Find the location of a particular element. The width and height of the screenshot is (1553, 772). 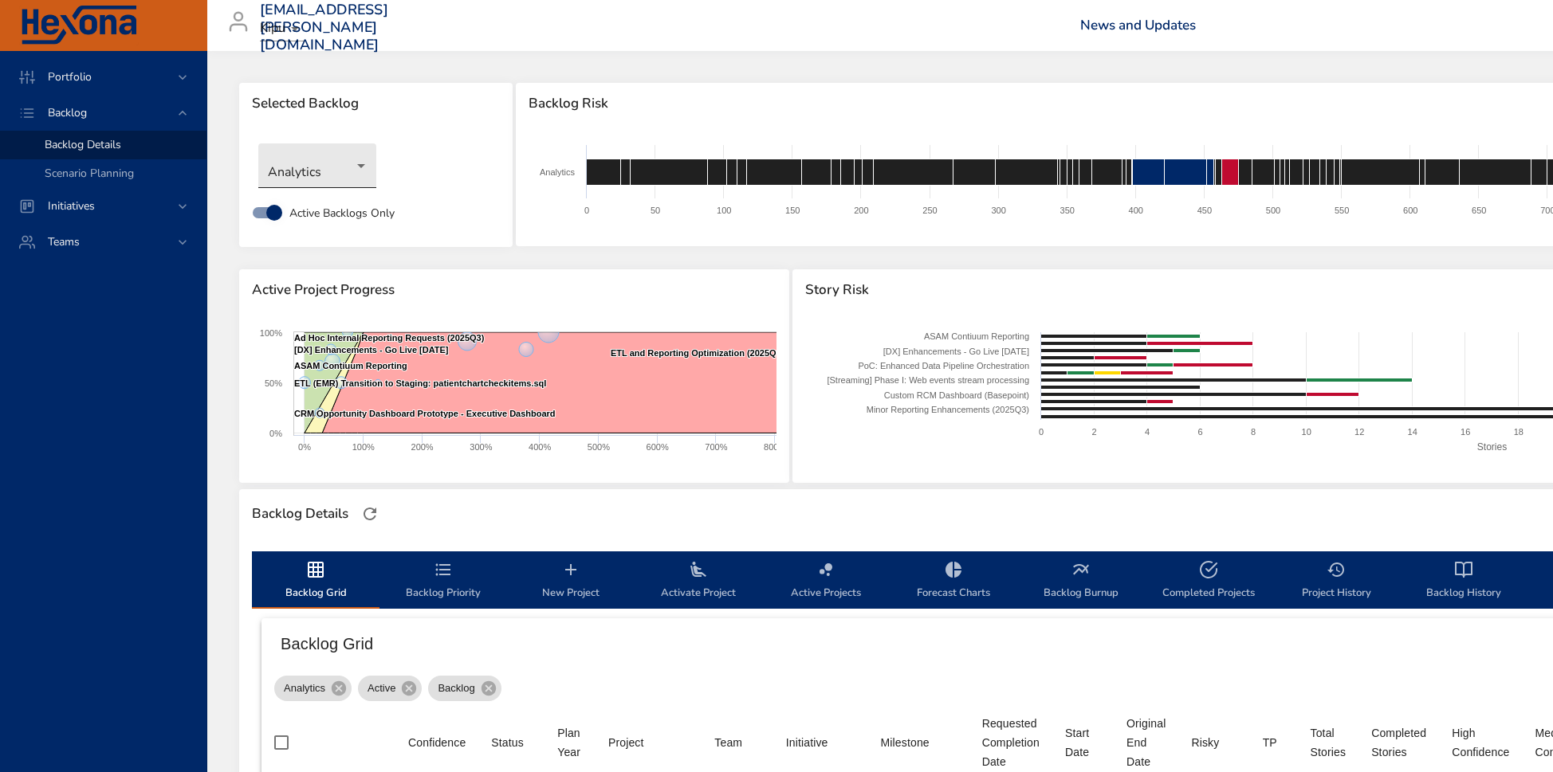

span: Scenario Planning is located at coordinates (89, 173).